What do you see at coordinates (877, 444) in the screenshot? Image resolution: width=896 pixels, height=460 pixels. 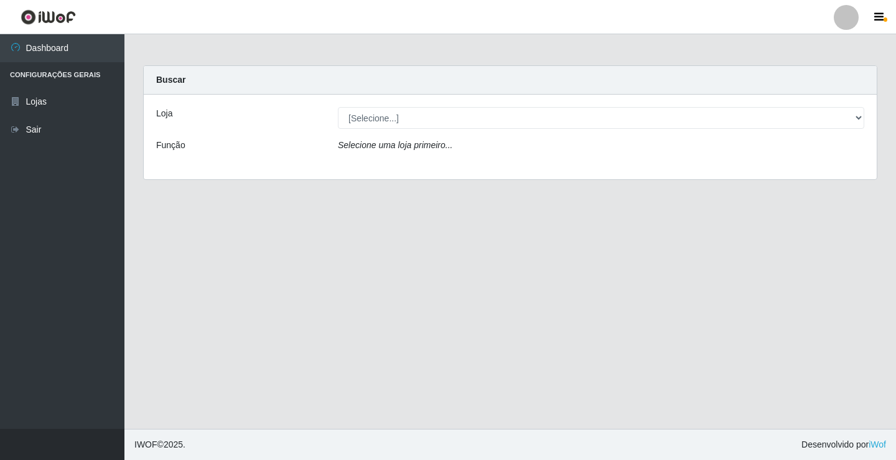 I see `a: iWof` at bounding box center [877, 444].